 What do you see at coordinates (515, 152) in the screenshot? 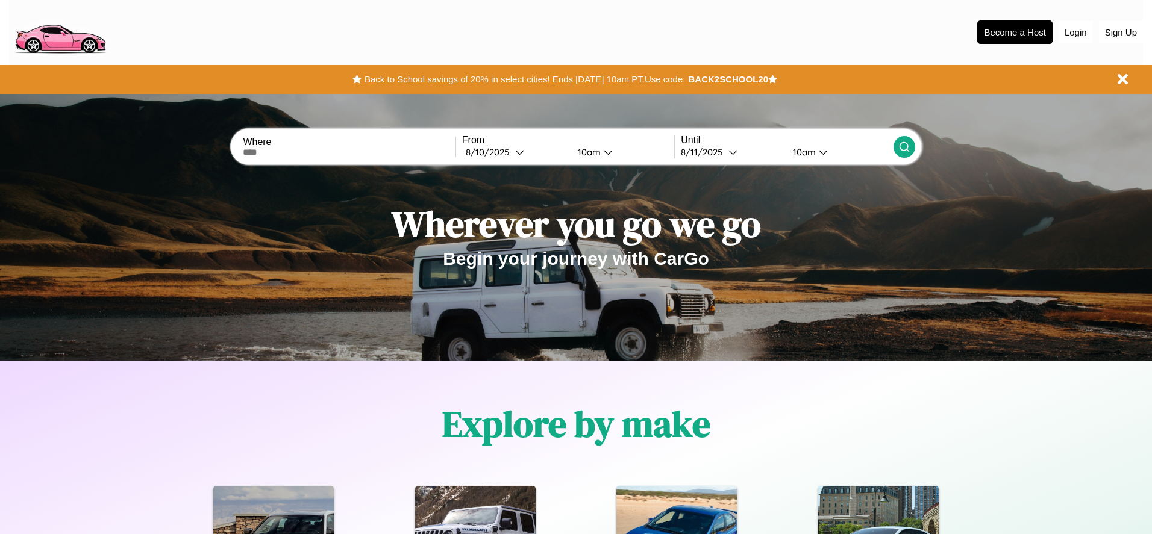
I see `button: 8/10/2025` at bounding box center [515, 152].